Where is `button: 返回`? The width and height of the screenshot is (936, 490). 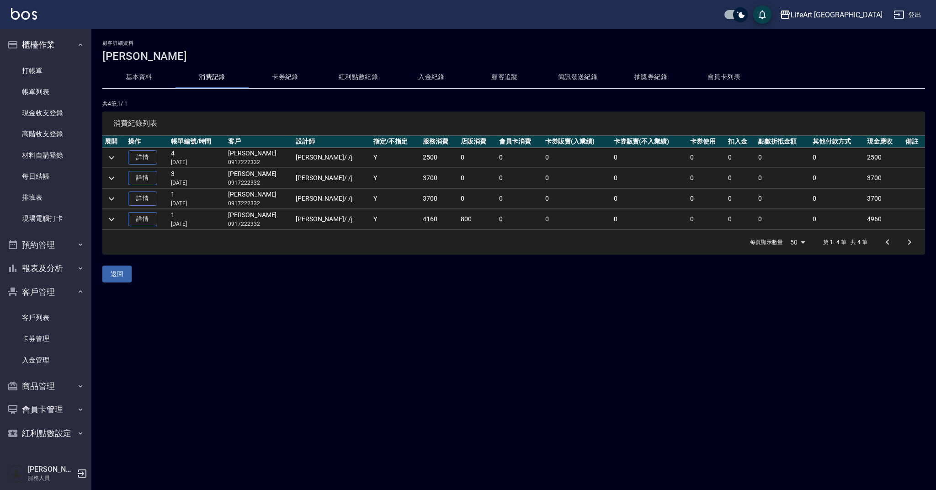 button: 返回 is located at coordinates (117, 274).